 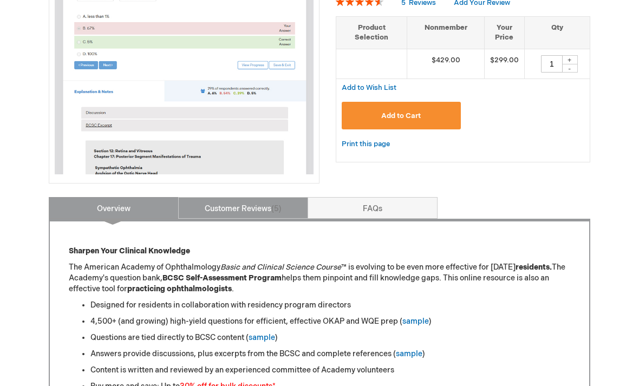 What do you see at coordinates (446, 33) in the screenshot?
I see `th: Nonmember` at bounding box center [446, 33].